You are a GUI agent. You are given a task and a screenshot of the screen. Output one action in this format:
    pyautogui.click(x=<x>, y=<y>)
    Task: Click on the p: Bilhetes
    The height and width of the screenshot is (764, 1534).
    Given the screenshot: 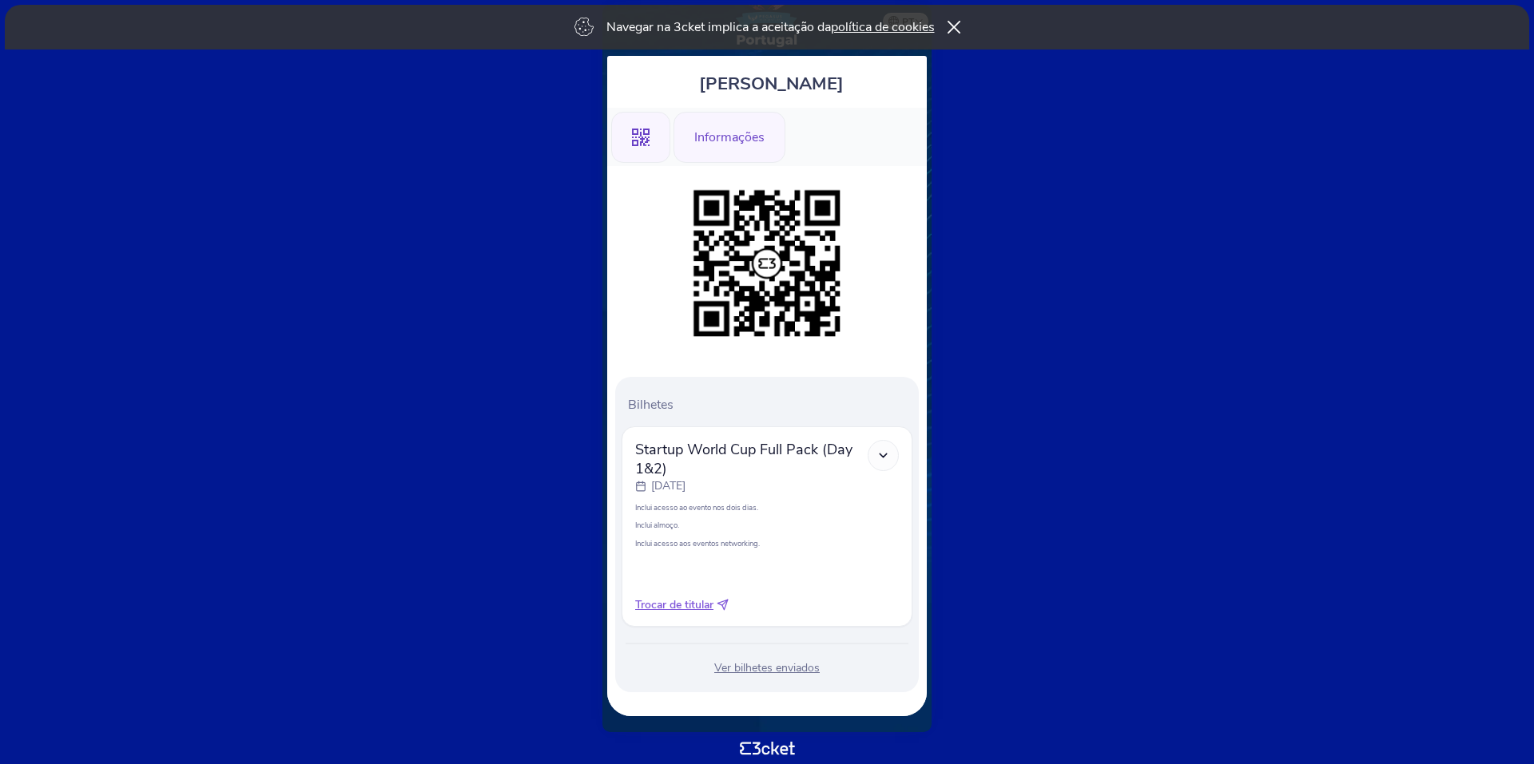 What is the action you would take?
    pyautogui.click(x=770, y=405)
    